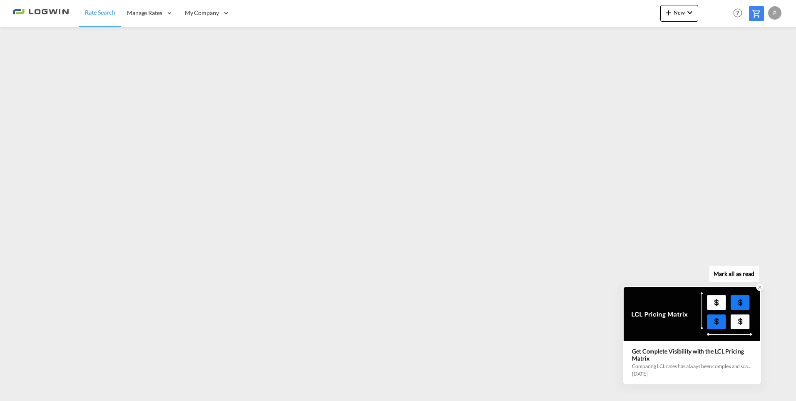  What do you see at coordinates (679, 13) in the screenshot?
I see `button: icon-plus 400-fgNewicon-chevron-down` at bounding box center [679, 13].